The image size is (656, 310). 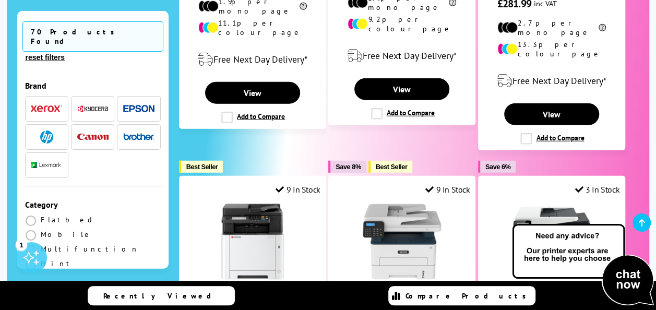 What do you see at coordinates (402, 278) in the screenshot?
I see `a: Xerox B225` at bounding box center [402, 278].